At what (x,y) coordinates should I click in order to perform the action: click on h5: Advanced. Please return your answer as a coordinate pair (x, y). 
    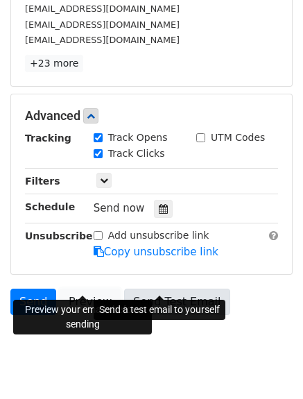
    Looking at the image, I should click on (151, 116).